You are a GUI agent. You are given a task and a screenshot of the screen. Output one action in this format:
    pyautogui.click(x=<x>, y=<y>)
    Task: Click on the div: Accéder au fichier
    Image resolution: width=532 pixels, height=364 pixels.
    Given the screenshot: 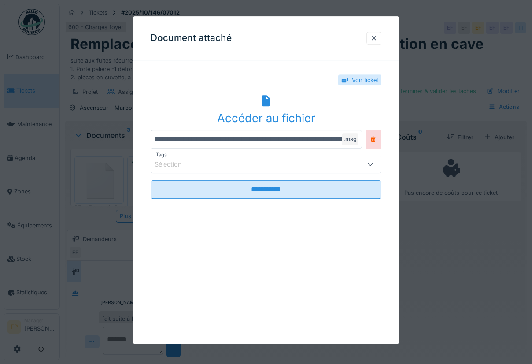 What is the action you would take?
    pyautogui.click(x=266, y=118)
    